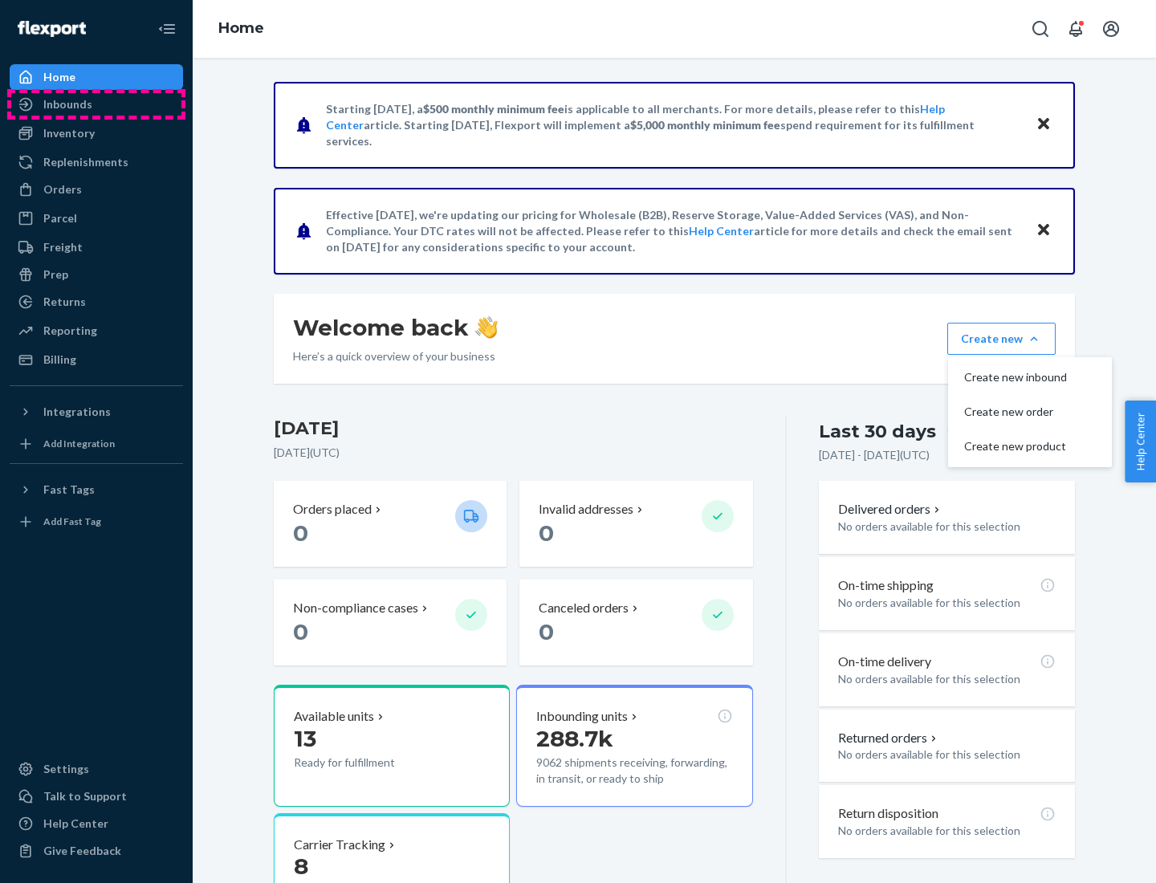 This screenshot has height=883, width=1156. What do you see at coordinates (1001, 339) in the screenshot?
I see `button: Create newCreate new inboundCreate new orderCreate new product` at bounding box center [1001, 339].